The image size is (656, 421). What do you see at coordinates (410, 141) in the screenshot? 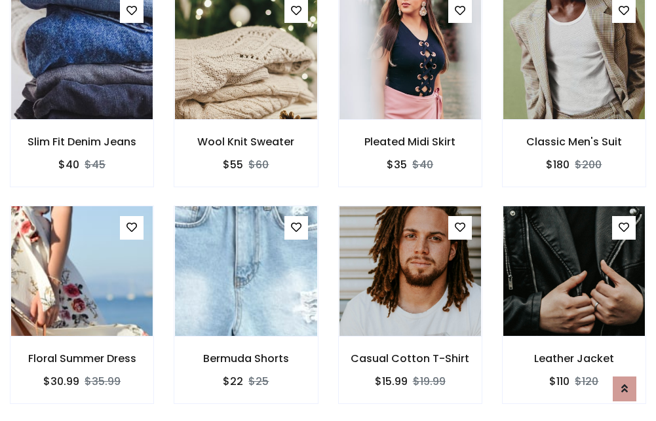
I see `h6: Pleated Midi Skirt` at bounding box center [410, 141].